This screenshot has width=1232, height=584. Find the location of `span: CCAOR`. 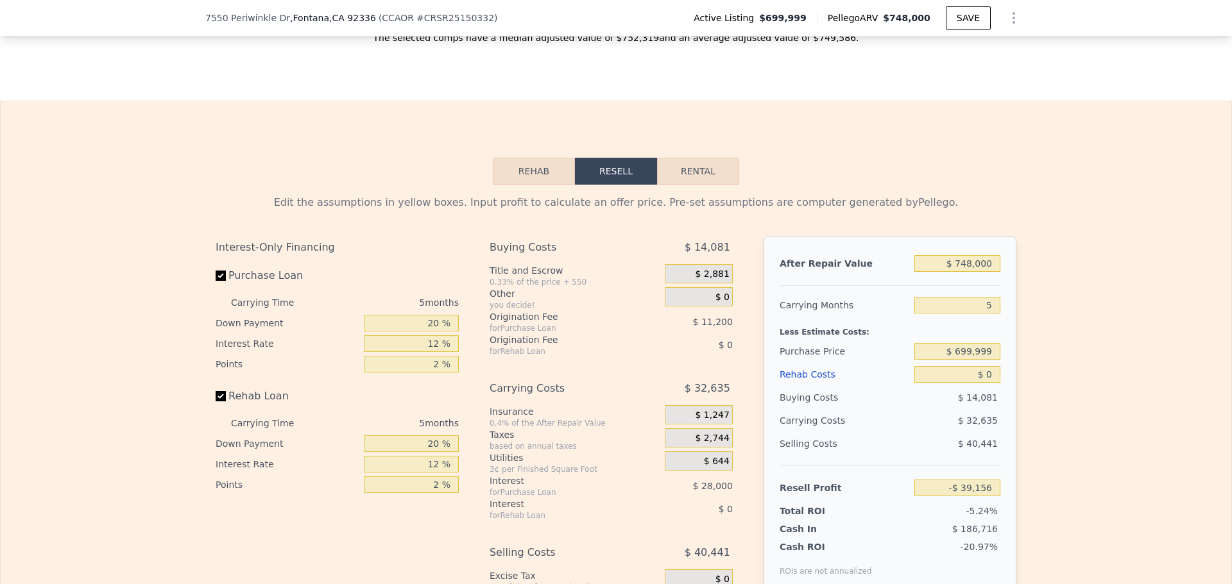

span: CCAOR is located at coordinates (398, 18).